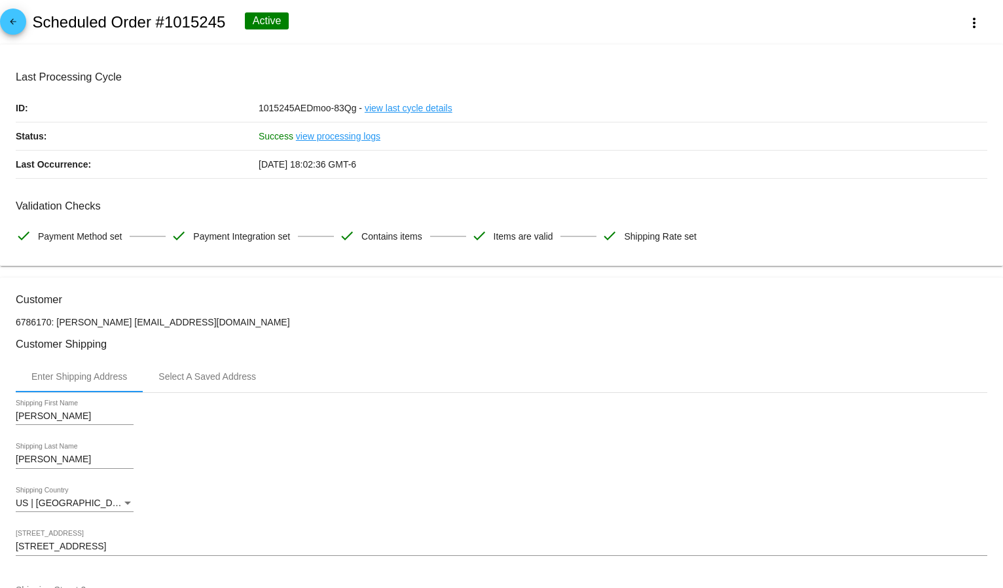  Describe the element at coordinates (137, 136) in the screenshot. I see `p: Status:` at that location.